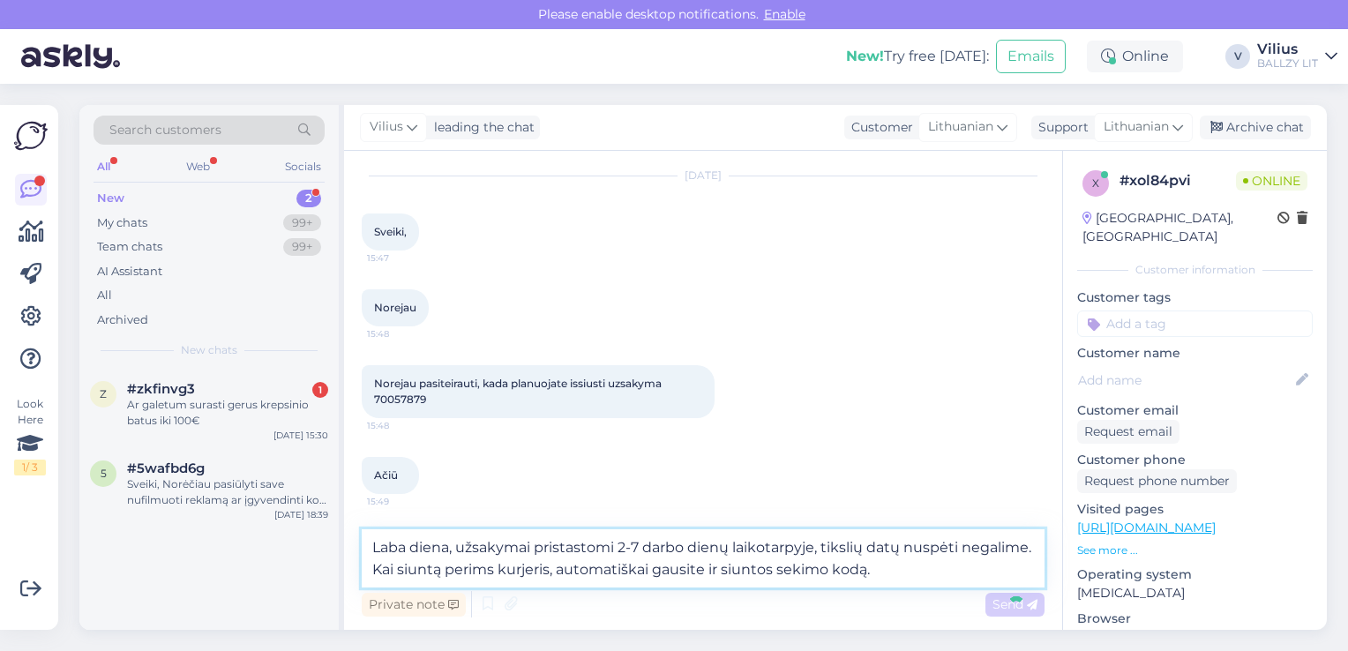  I want to click on span: 15:49, so click(400, 501).